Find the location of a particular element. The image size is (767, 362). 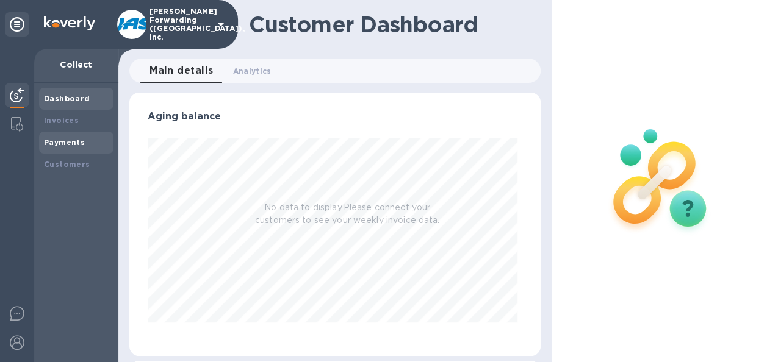

b: Customers is located at coordinates (67, 164).